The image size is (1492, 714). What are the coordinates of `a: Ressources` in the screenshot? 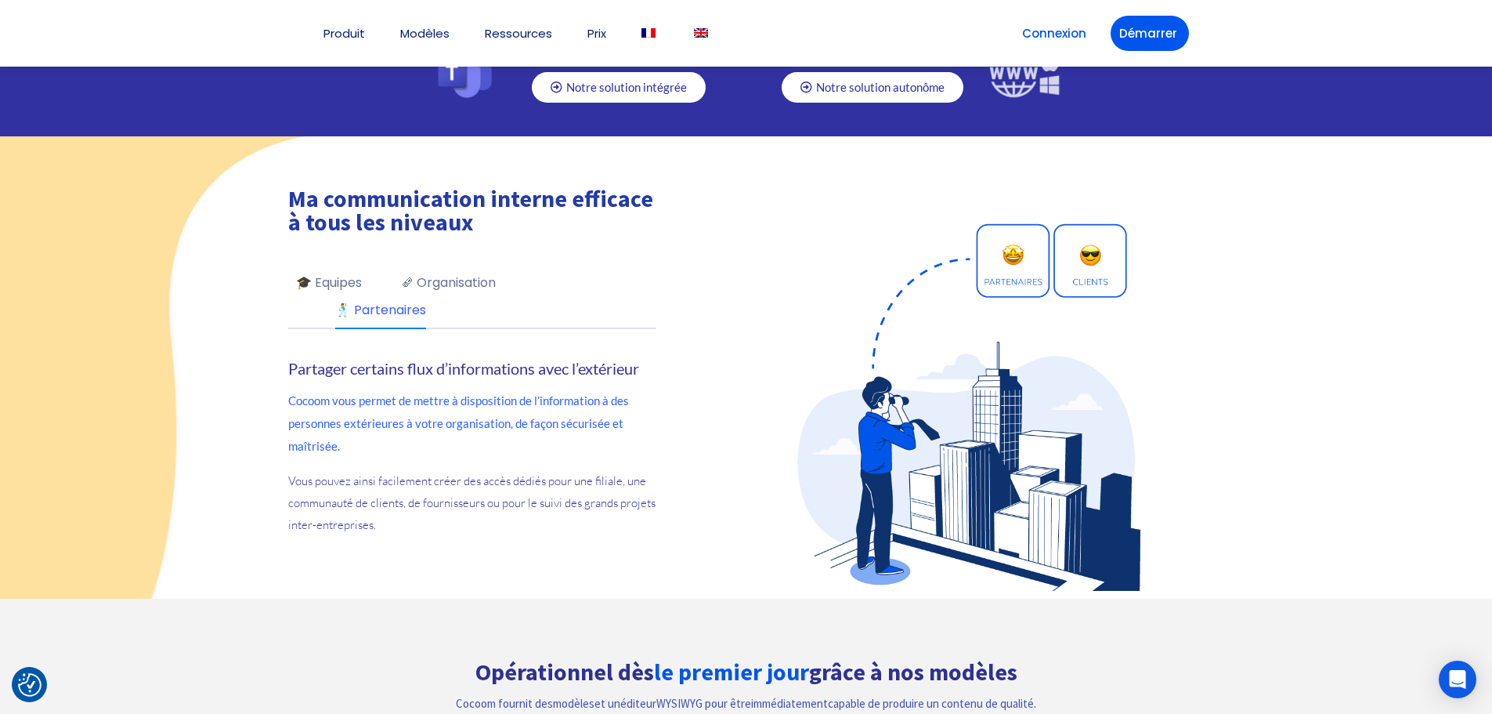 It's located at (519, 33).